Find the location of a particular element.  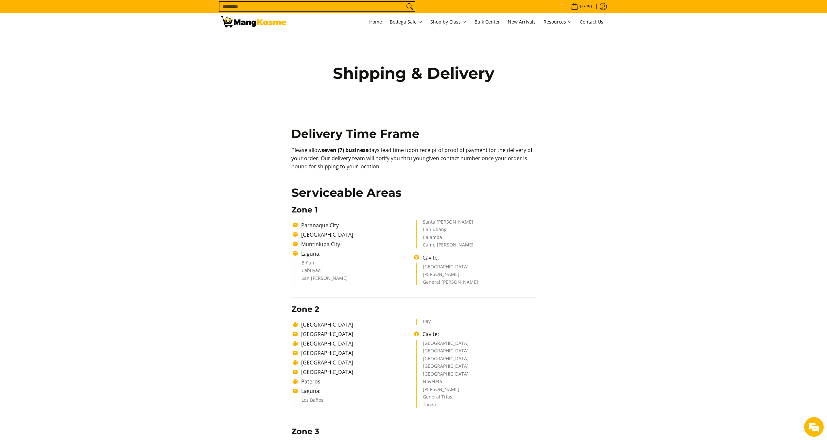

span: Contact Us is located at coordinates (591, 22).